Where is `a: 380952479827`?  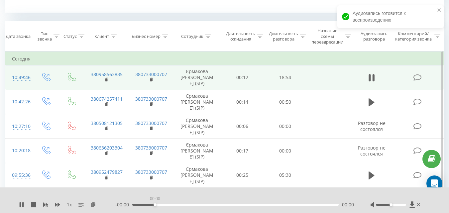
a: 380952479827 is located at coordinates (107, 172).